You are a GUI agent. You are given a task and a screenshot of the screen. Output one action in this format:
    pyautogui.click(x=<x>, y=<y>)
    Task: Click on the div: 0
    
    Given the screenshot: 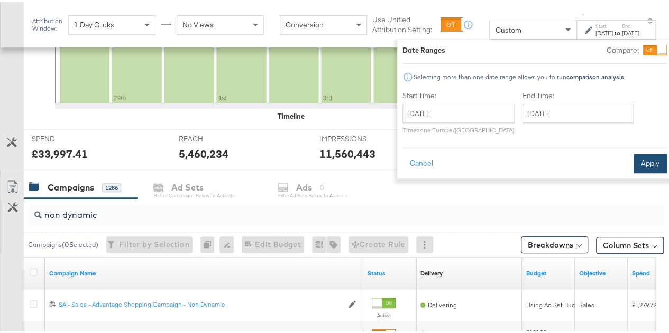 What is the action you would take?
    pyautogui.click(x=210, y=243)
    